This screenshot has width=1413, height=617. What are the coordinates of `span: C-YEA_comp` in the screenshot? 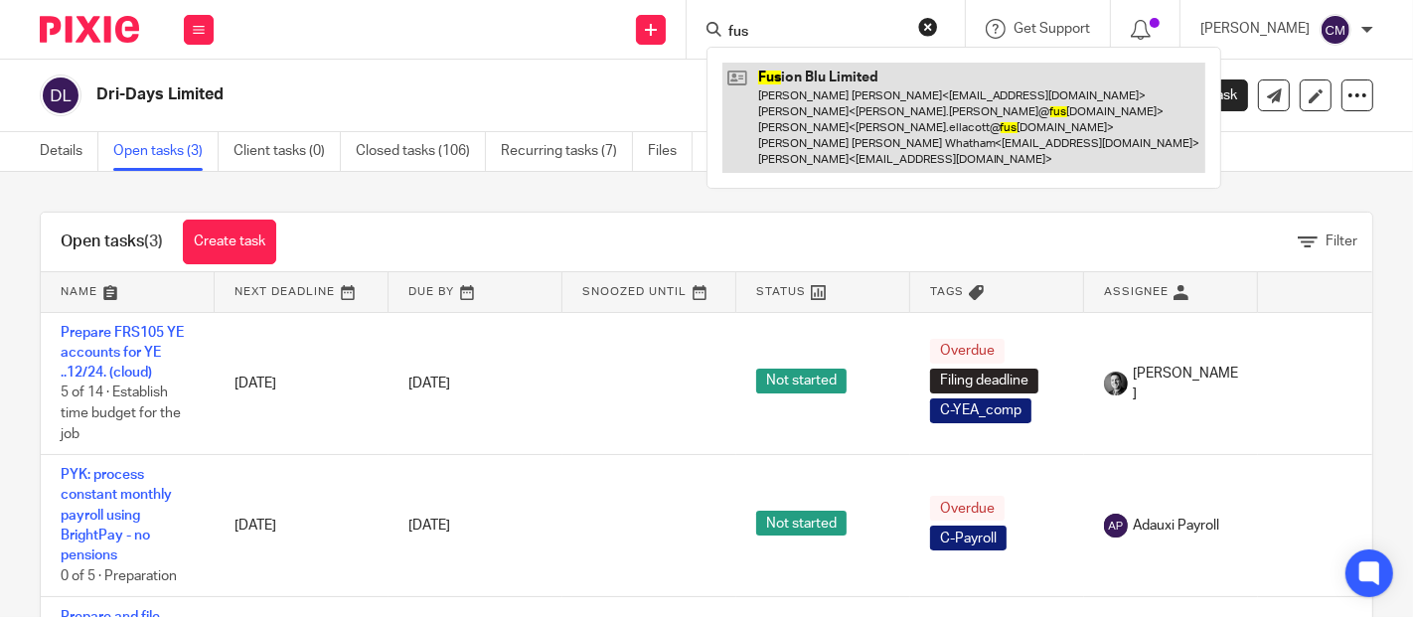 It's located at (981, 410).